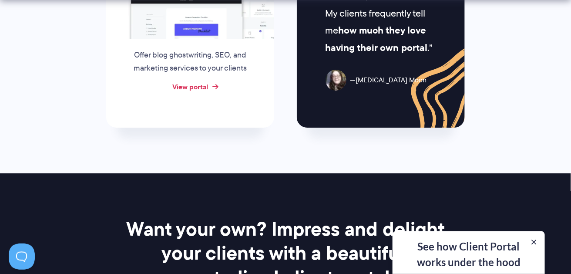 The width and height of the screenshot is (571, 274). I want to click on p: Offer blog ghostwriting, SEO, and marketing services to your clients, so click(190, 62).